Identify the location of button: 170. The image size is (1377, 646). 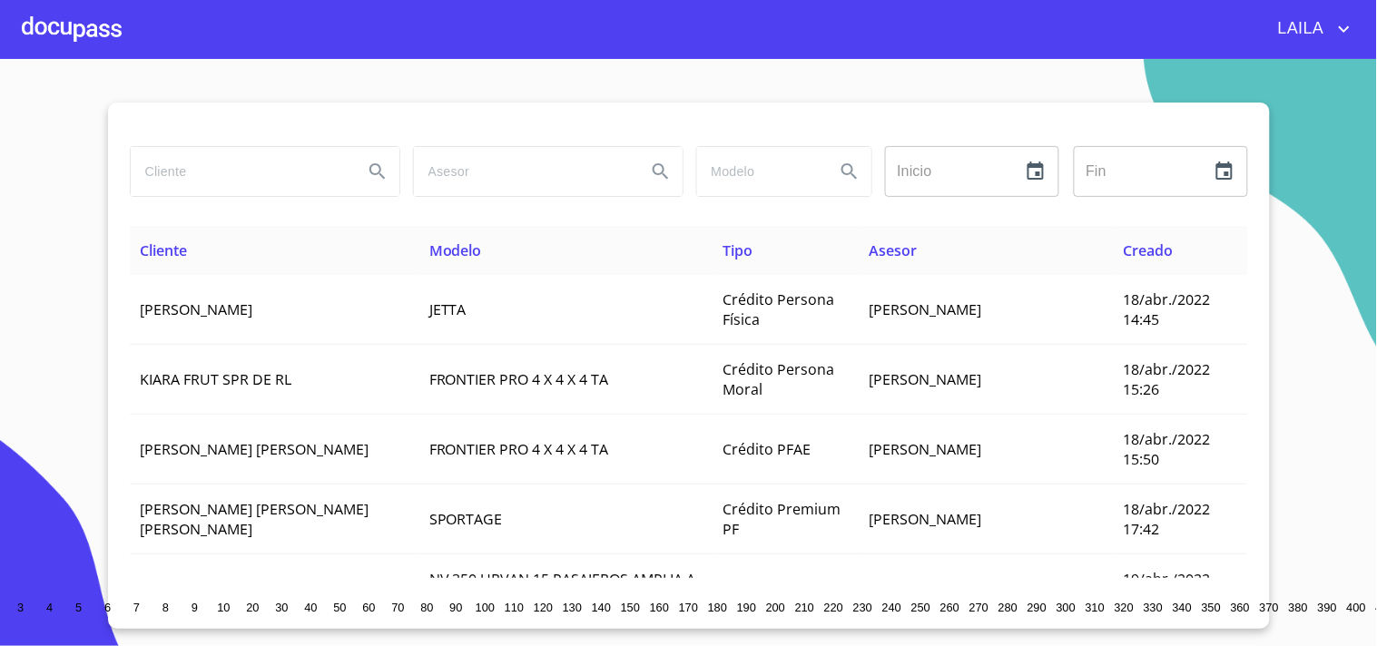
(689, 607).